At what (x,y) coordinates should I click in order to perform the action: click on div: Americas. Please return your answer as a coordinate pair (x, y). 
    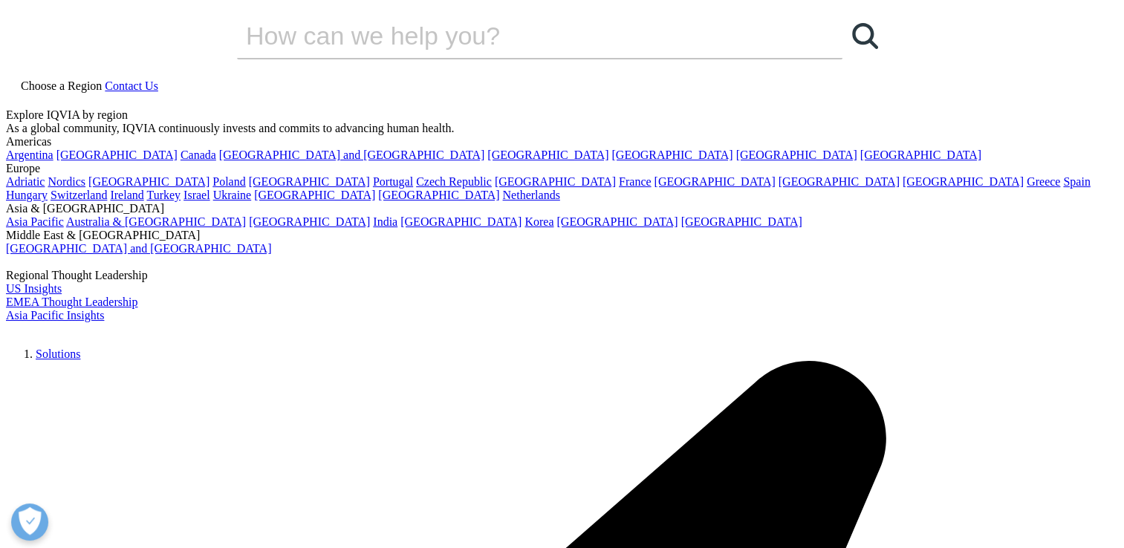
    Looking at the image, I should click on (562, 142).